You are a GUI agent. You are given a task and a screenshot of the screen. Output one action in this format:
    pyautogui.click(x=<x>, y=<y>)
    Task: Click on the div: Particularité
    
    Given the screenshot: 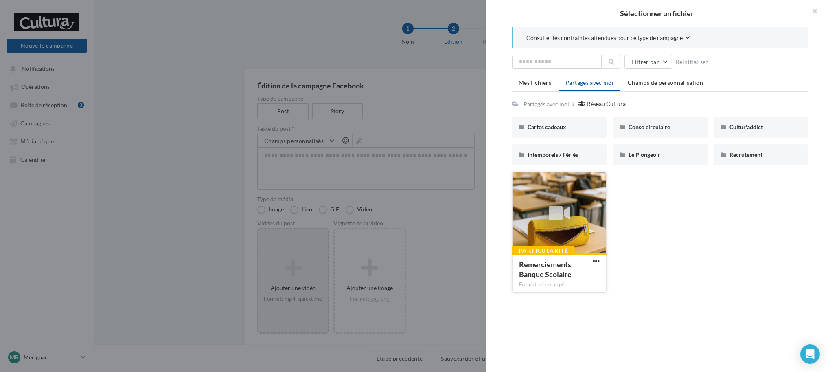 What is the action you would take?
    pyautogui.click(x=543, y=250)
    